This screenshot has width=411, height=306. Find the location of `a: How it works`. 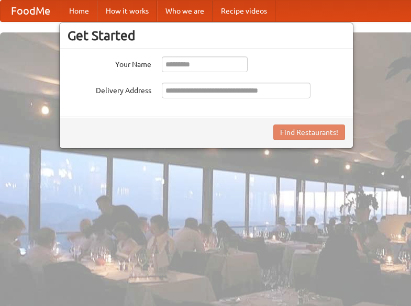

a: How it works is located at coordinates (127, 11).